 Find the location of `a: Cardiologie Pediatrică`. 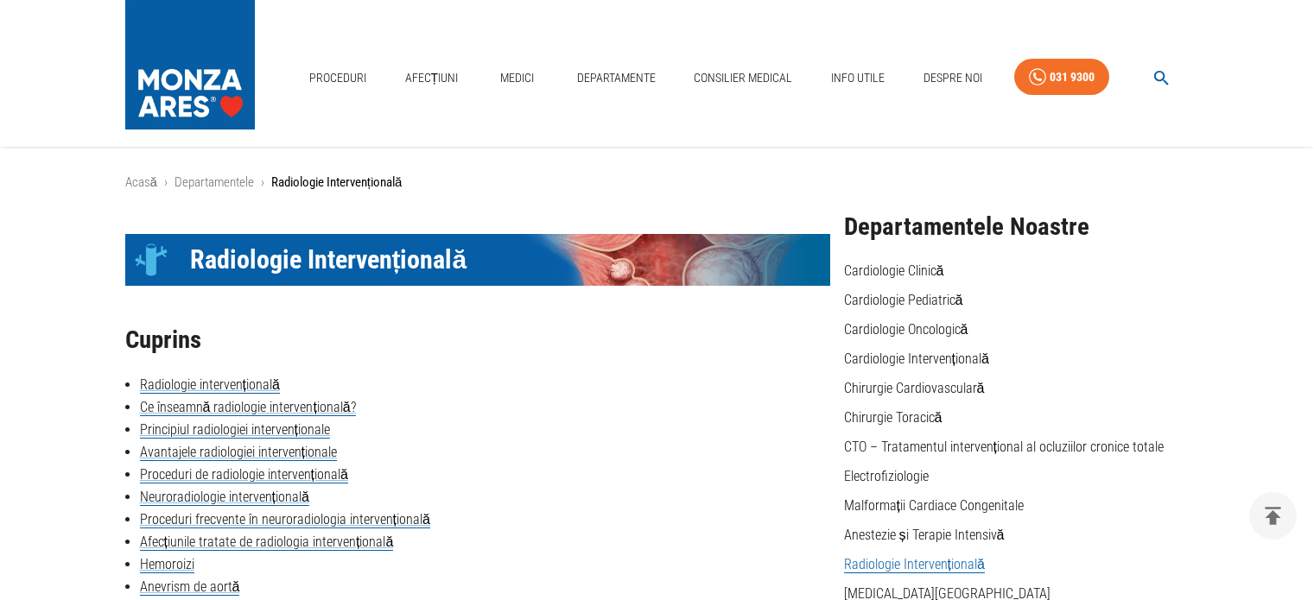

a: Cardiologie Pediatrică is located at coordinates (903, 300).